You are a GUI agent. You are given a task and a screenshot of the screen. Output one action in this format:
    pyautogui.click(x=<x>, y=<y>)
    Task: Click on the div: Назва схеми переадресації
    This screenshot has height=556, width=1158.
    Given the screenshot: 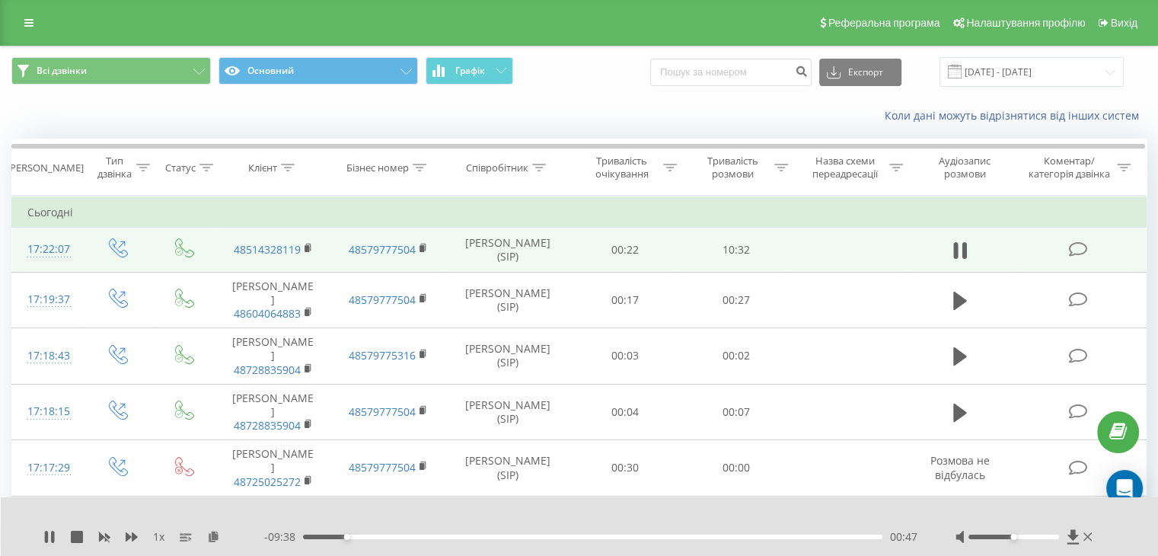 What is the action you would take?
    pyautogui.click(x=845, y=167)
    